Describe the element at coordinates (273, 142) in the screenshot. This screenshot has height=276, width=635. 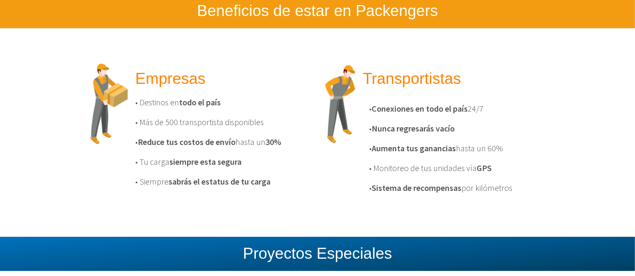
I see `b: 30%` at that location.